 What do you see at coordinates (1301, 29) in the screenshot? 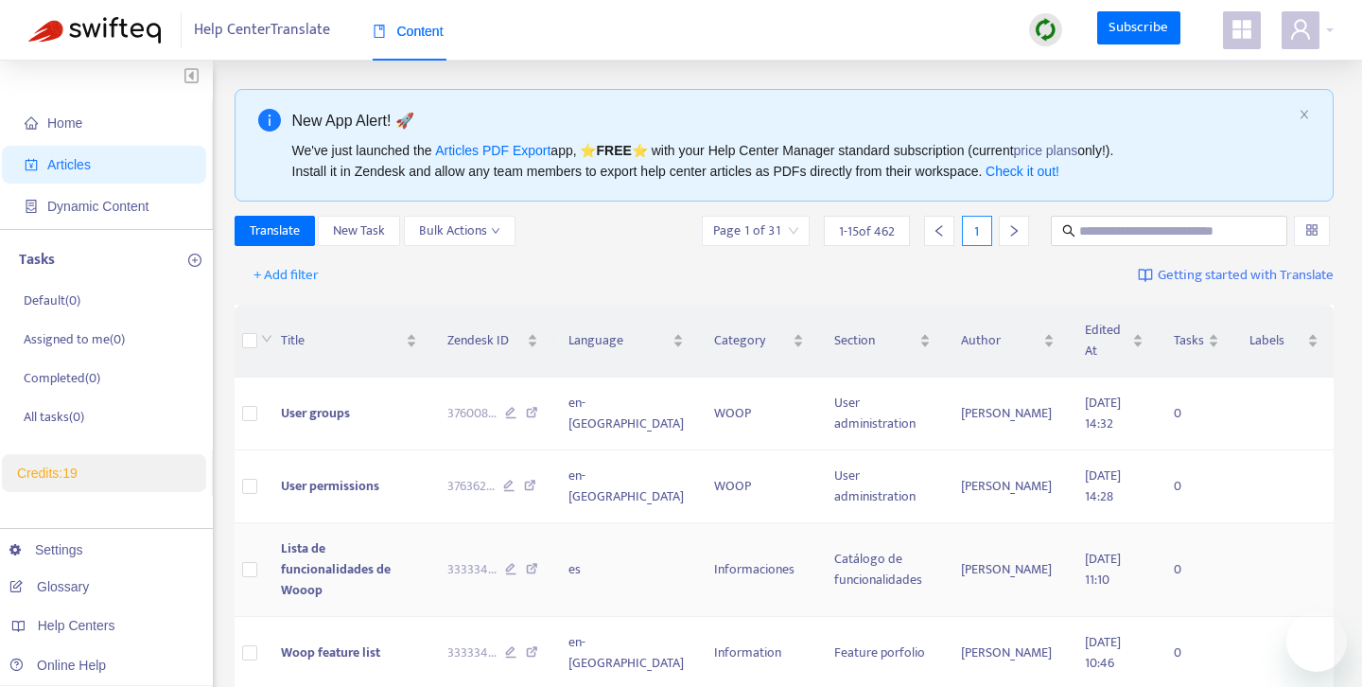
I see `span: user` at bounding box center [1301, 29].